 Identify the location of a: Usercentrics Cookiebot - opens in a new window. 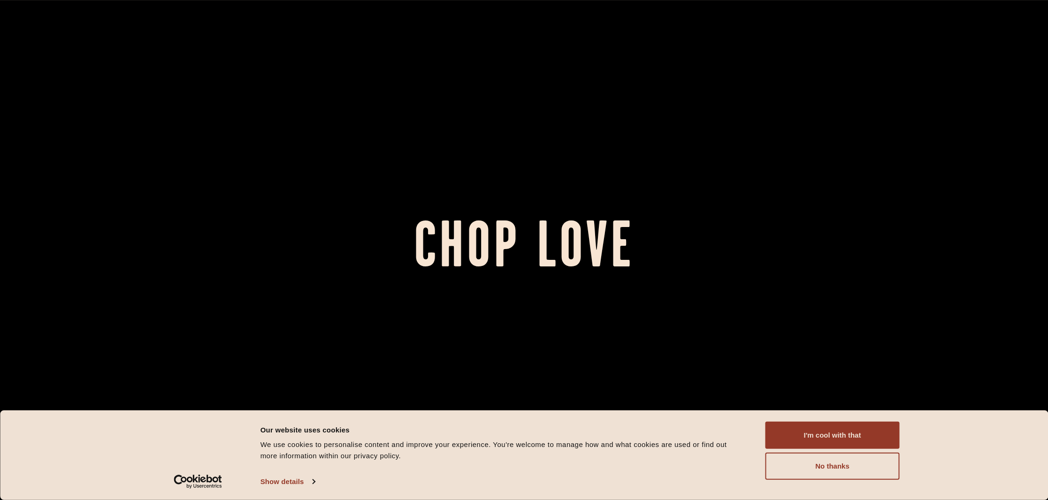
(198, 482).